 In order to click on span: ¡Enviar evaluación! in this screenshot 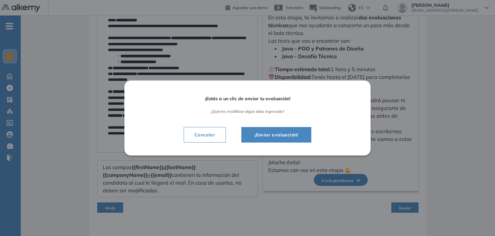, I will do `click(276, 135)`.